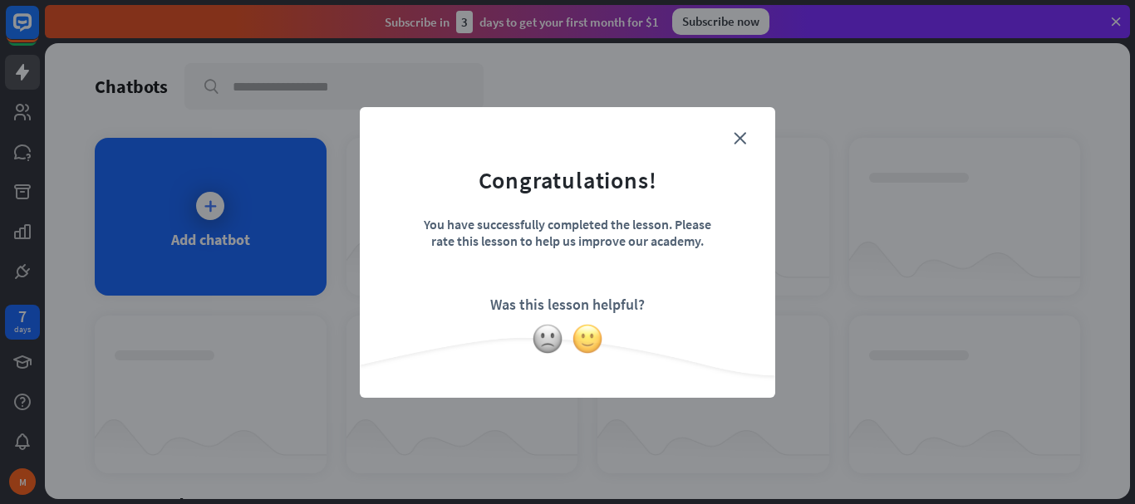  What do you see at coordinates (568, 180) in the screenshot?
I see `div: Congratulations!` at bounding box center [568, 180].